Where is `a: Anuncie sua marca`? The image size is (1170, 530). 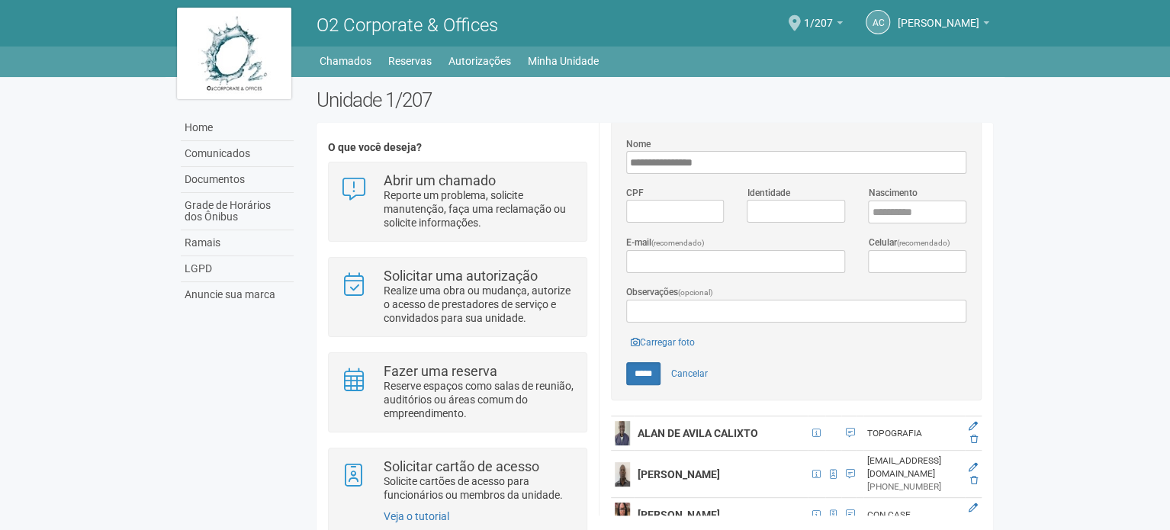
a: Anuncie sua marca is located at coordinates (237, 294).